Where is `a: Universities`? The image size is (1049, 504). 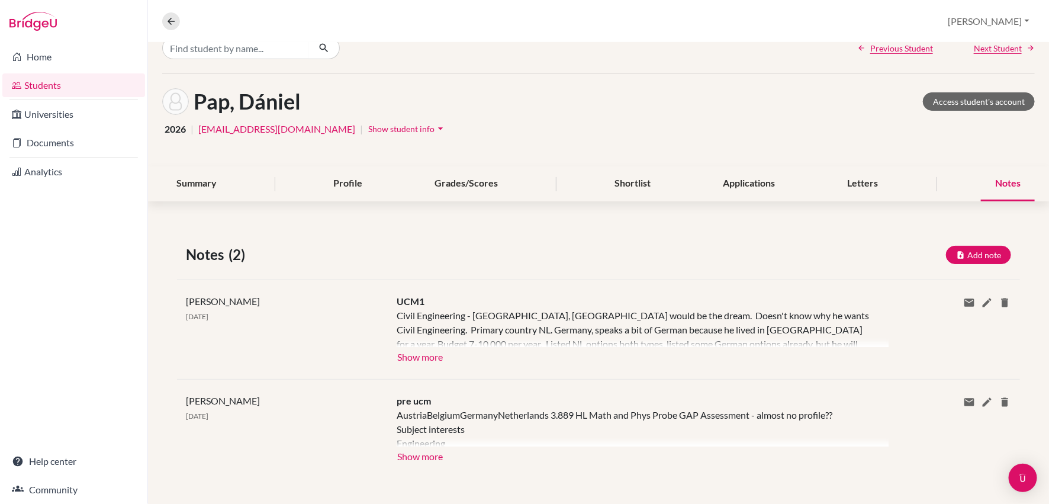 a: Universities is located at coordinates (73, 114).